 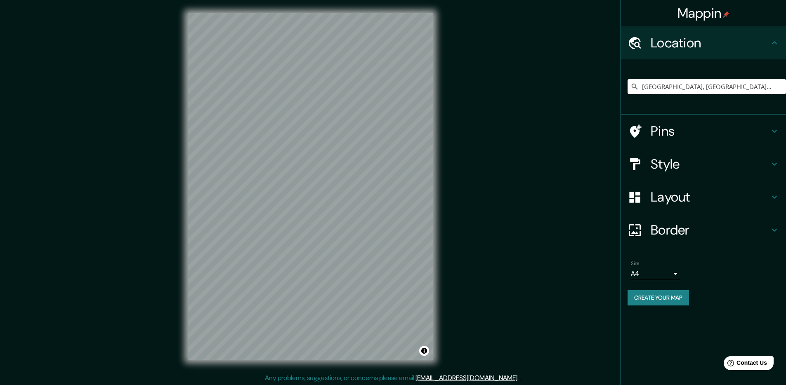 What do you see at coordinates (710, 197) in the screenshot?
I see `h4: Layout` at bounding box center [710, 197].